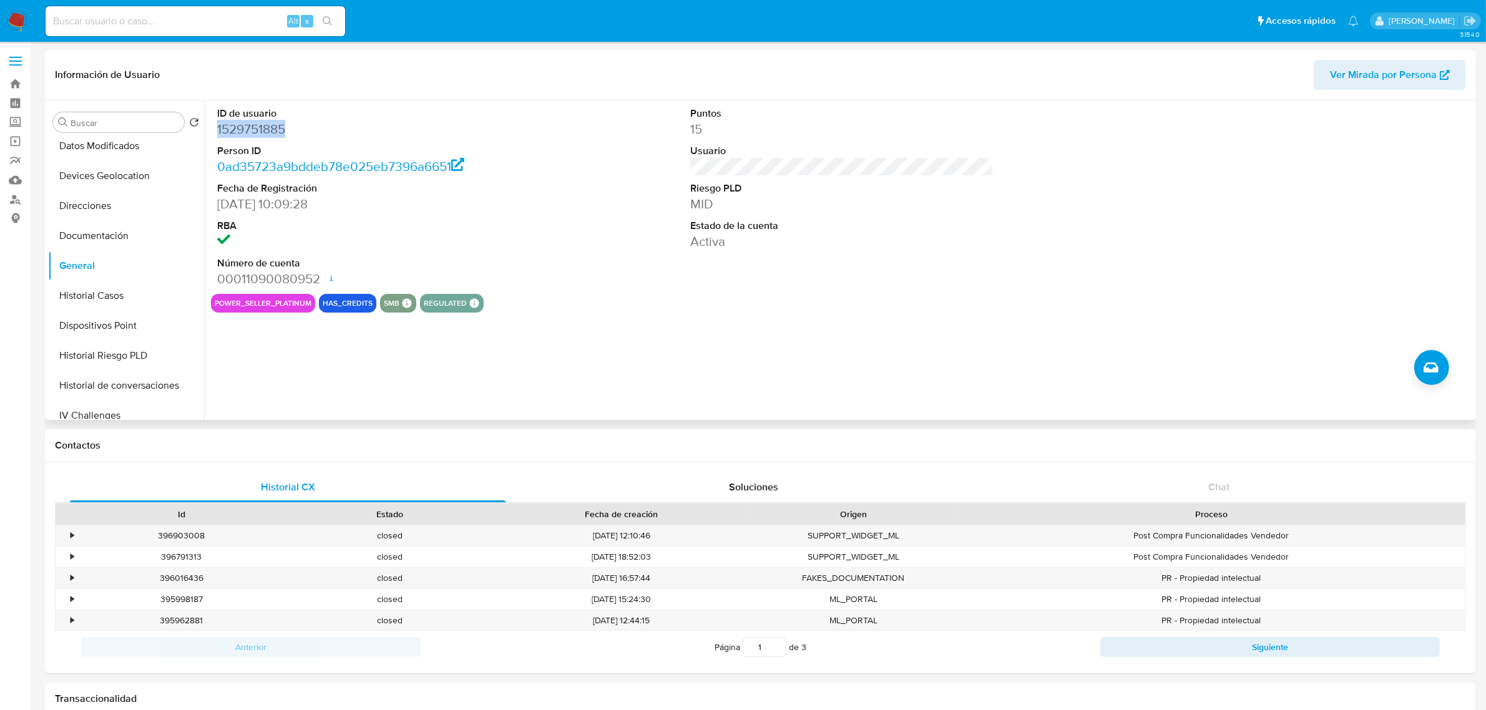  I want to click on button: Volver al orden por defecto, so click(194, 124).